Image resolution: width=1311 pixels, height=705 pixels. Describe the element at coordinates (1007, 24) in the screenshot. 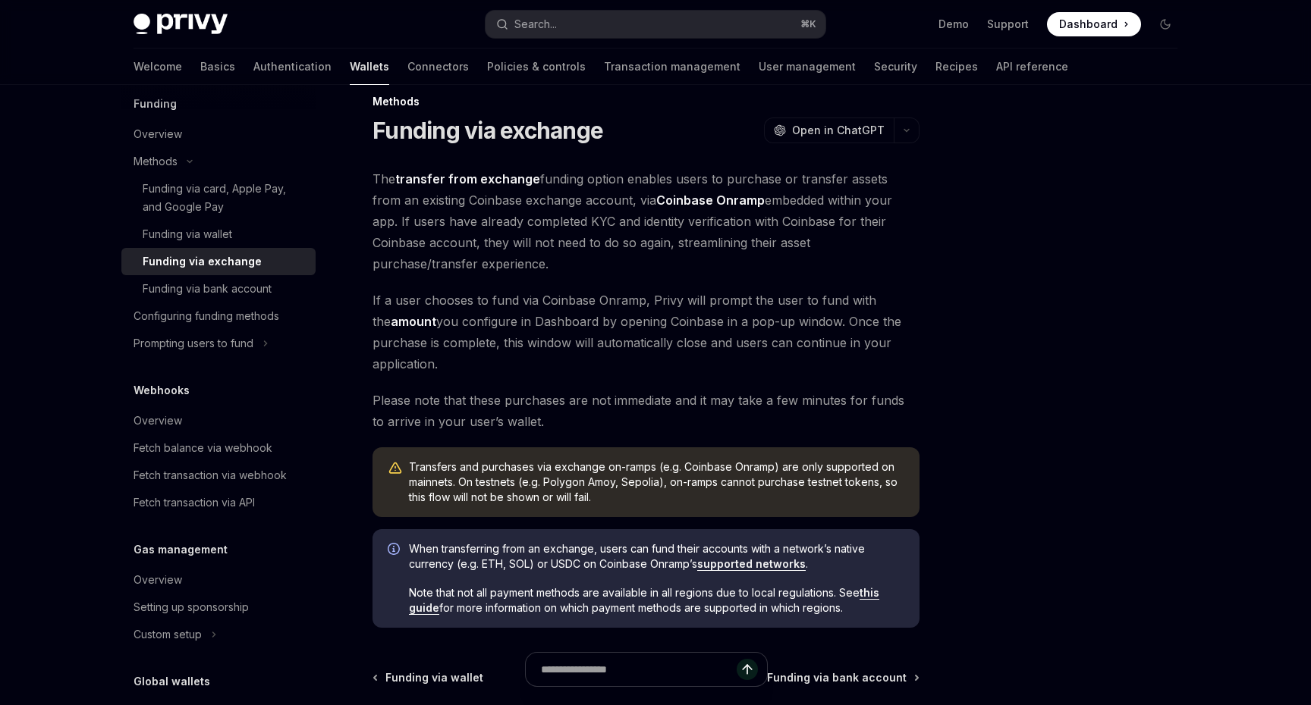

I see `a: Support` at that location.